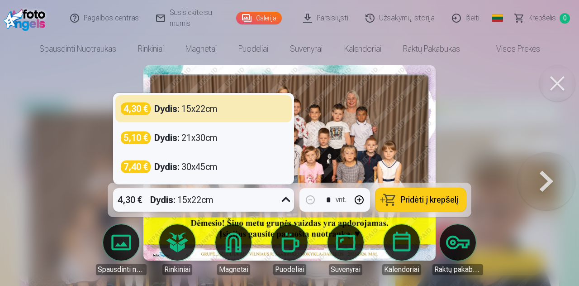  I want to click on div: Raktų pakabukas, so click(458, 269).